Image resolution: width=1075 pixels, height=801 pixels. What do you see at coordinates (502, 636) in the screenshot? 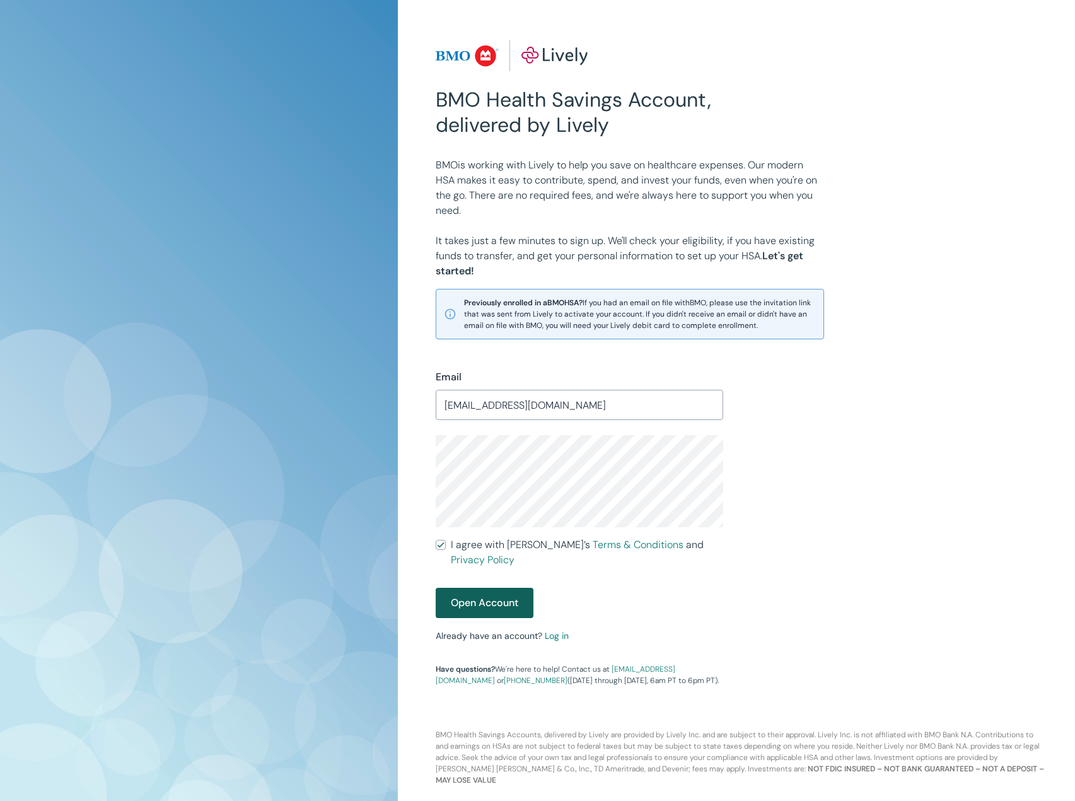
I see `small: Already have an account?` at bounding box center [502, 636].